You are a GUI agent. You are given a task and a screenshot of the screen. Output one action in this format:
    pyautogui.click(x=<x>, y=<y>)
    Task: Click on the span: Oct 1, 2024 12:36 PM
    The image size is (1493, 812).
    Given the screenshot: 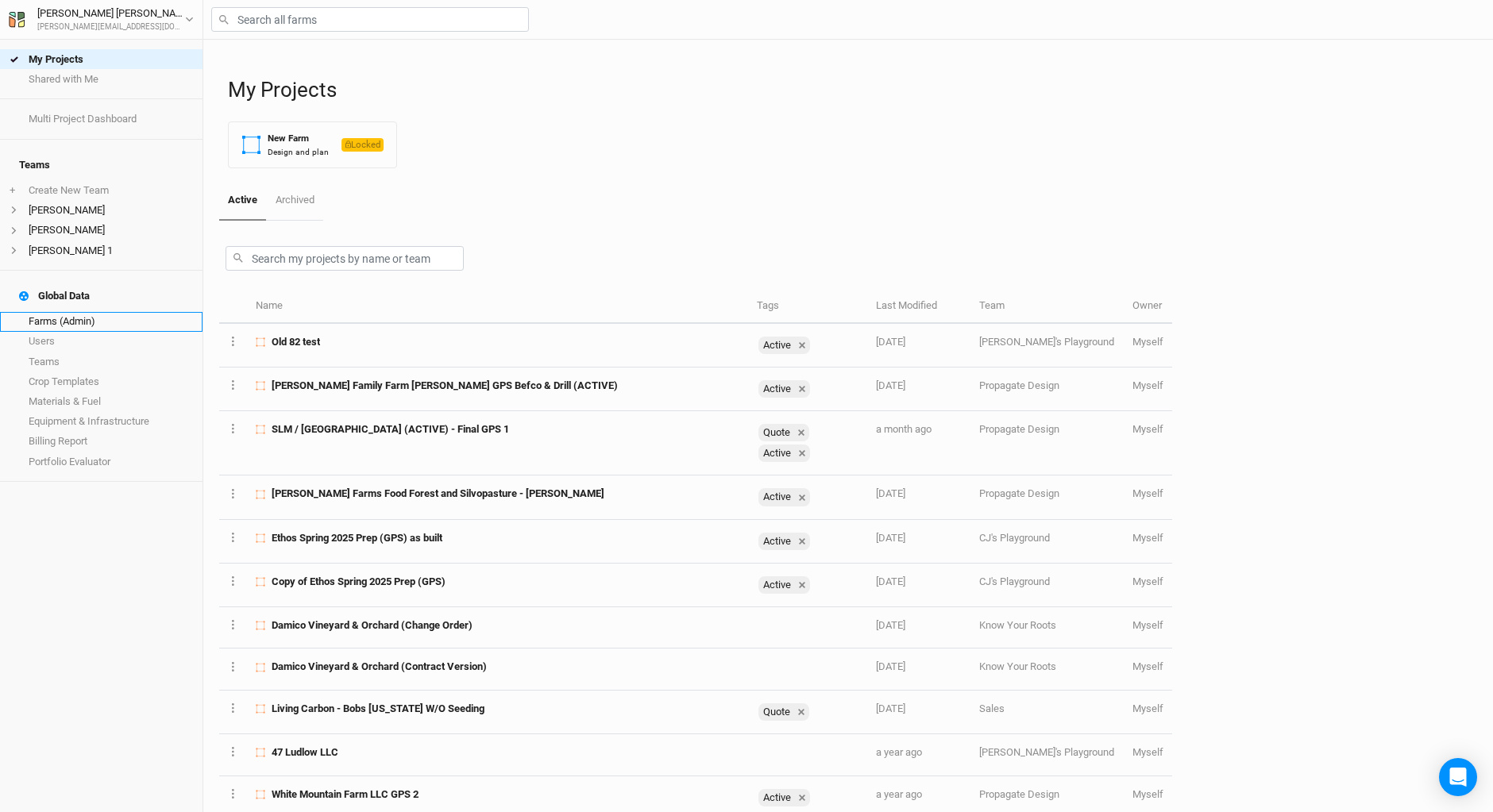 What is the action you would take?
    pyautogui.click(x=899, y=752)
    